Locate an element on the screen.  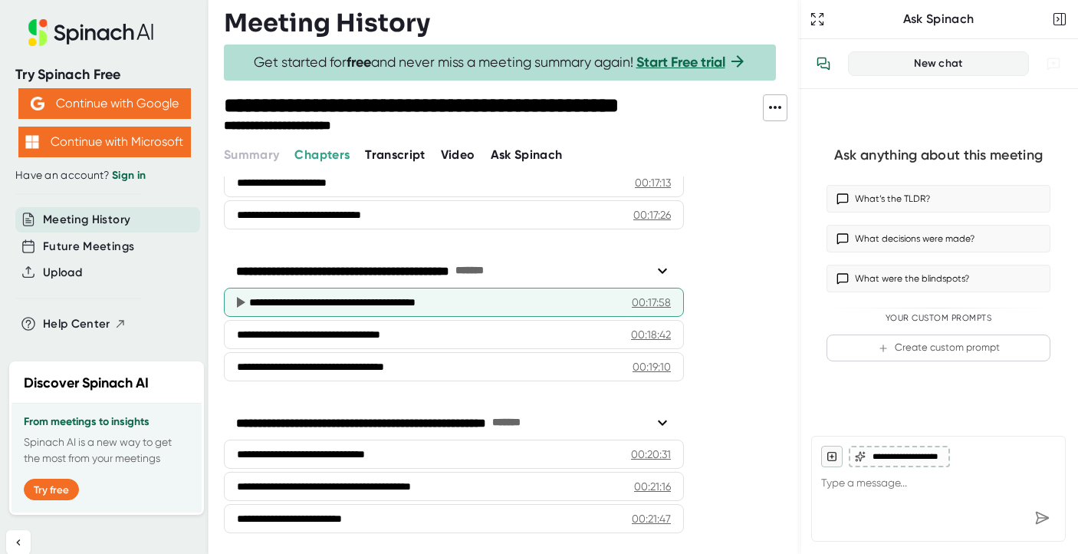
div: Try Spinach Free is located at coordinates (104, 74).